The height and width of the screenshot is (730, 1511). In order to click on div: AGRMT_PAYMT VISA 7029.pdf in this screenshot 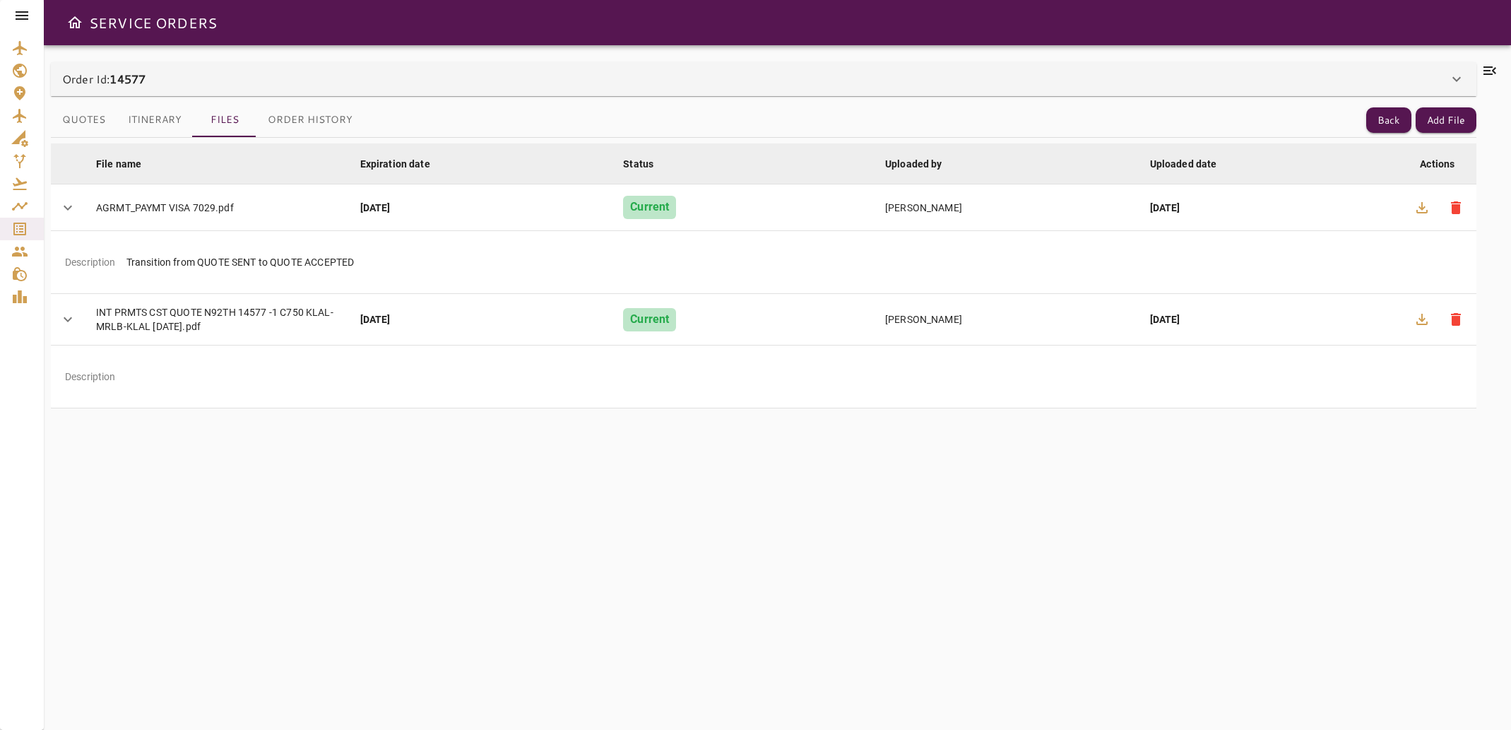, I will do `click(217, 208)`.